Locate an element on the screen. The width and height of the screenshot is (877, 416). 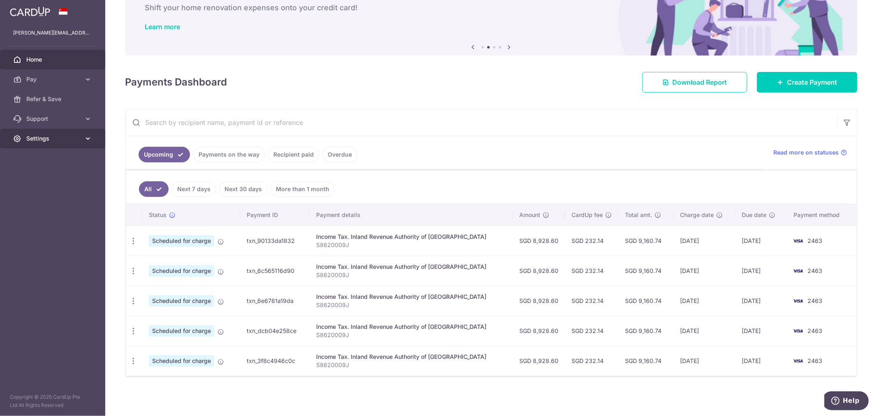
a: More than 1 month is located at coordinates (303, 189).